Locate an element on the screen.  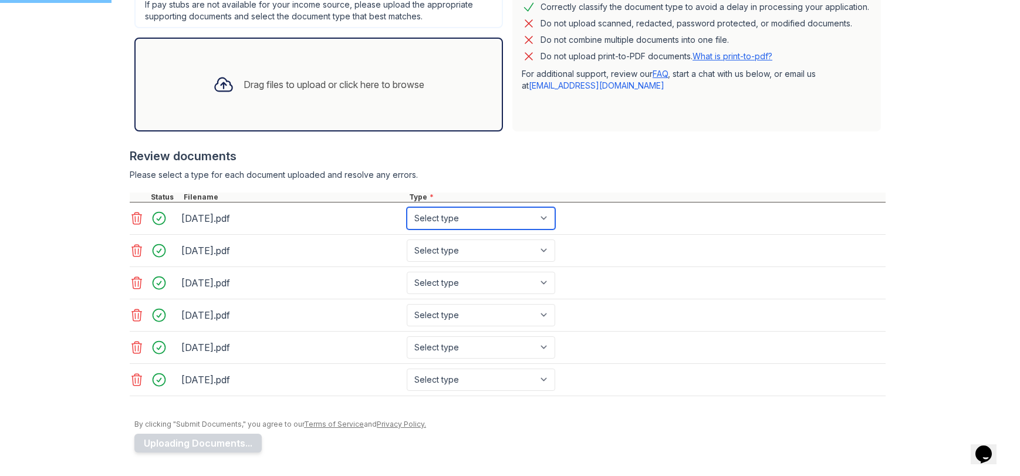
div: Review documents is located at coordinates (508, 156).